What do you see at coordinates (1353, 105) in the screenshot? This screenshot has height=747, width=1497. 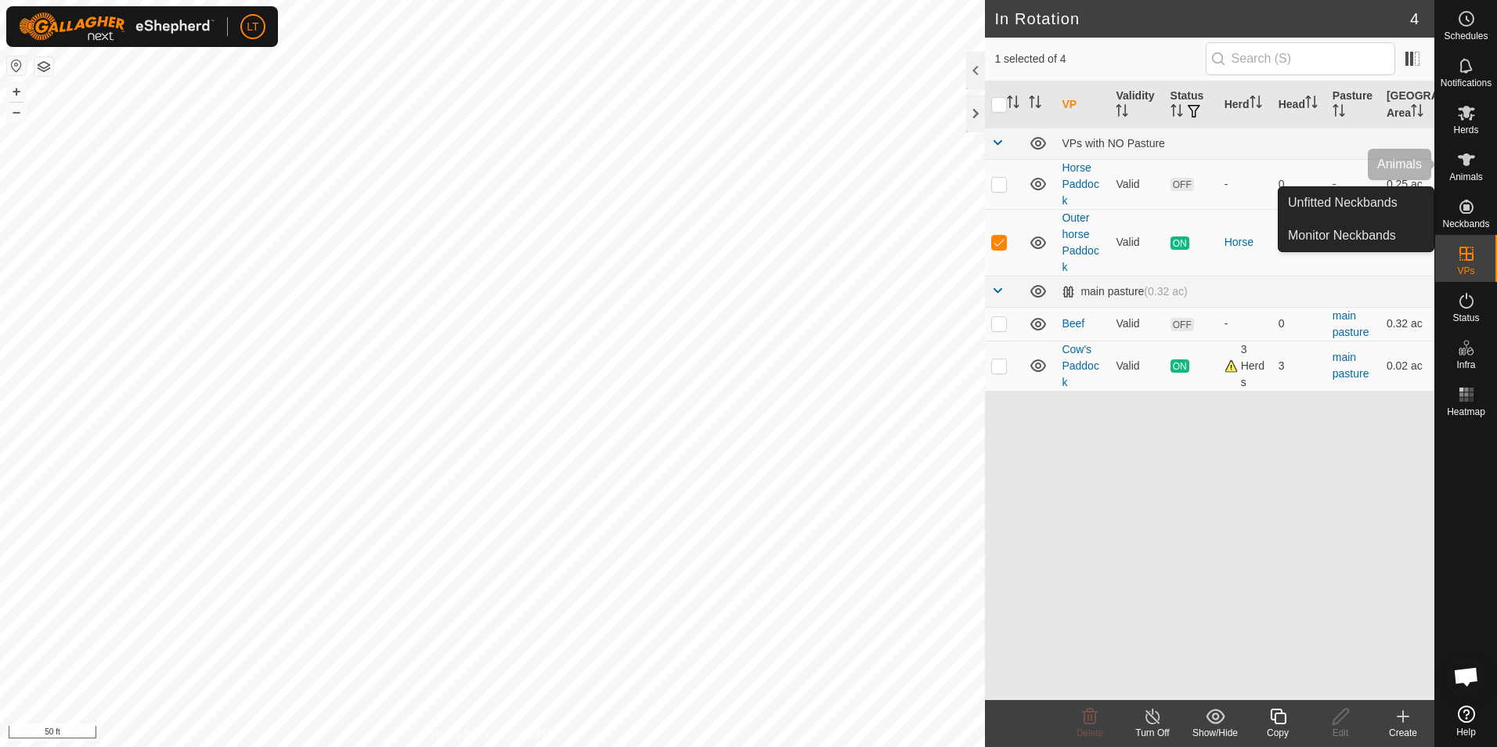 I see `th: Pasture` at bounding box center [1353, 105].